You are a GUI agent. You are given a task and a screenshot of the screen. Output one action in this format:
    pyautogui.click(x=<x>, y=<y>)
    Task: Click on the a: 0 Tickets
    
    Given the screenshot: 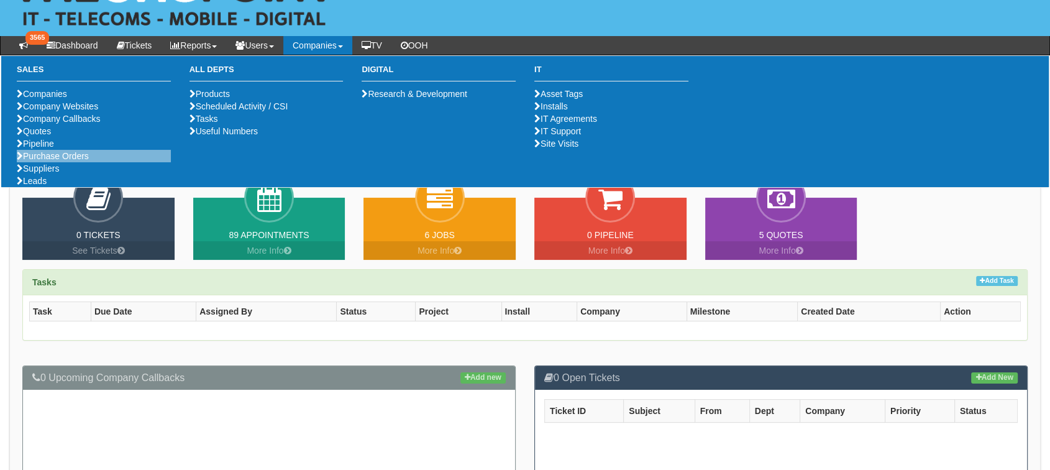 What is the action you would take?
    pyautogui.click(x=98, y=235)
    